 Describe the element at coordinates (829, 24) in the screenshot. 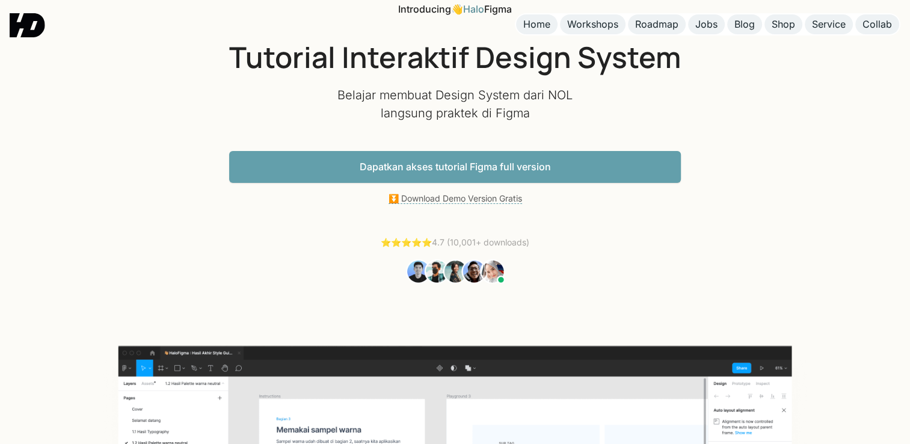

I see `div: Service` at that location.